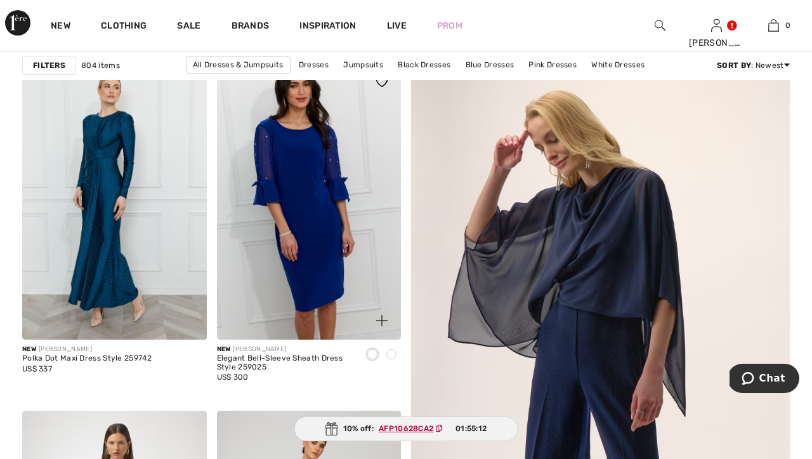 Image resolution: width=812 pixels, height=459 pixels. I want to click on span: 01:55:12, so click(471, 428).